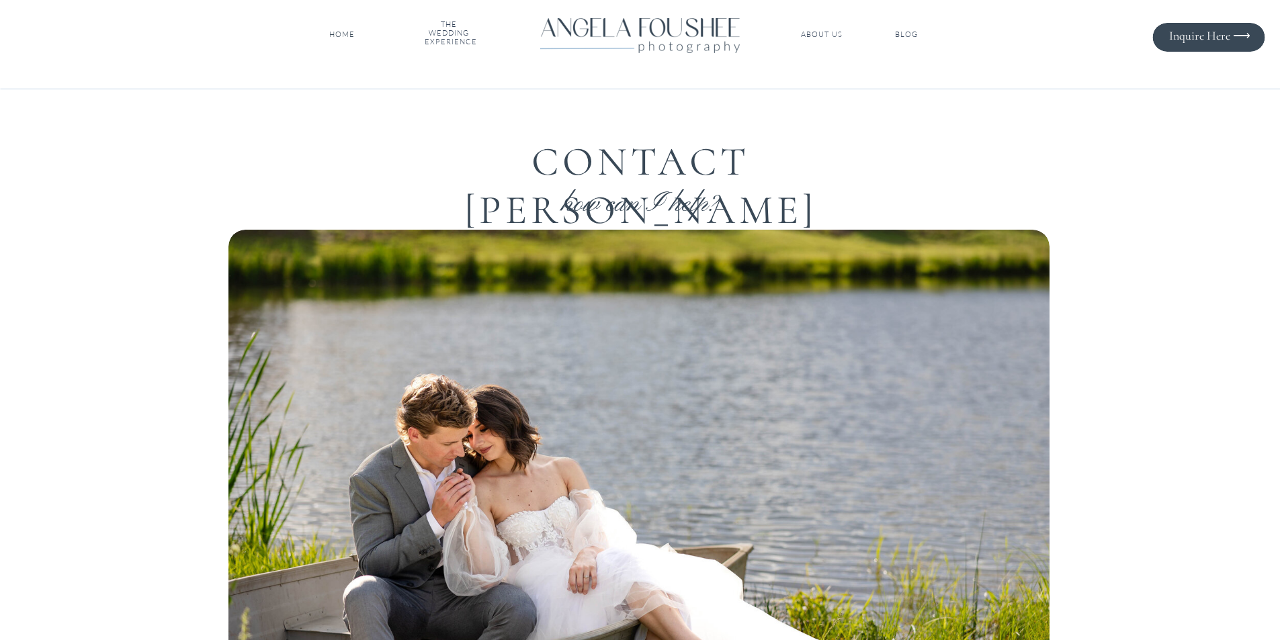 This screenshot has height=640, width=1280. I want to click on h3: how can I help?, so click(640, 198).